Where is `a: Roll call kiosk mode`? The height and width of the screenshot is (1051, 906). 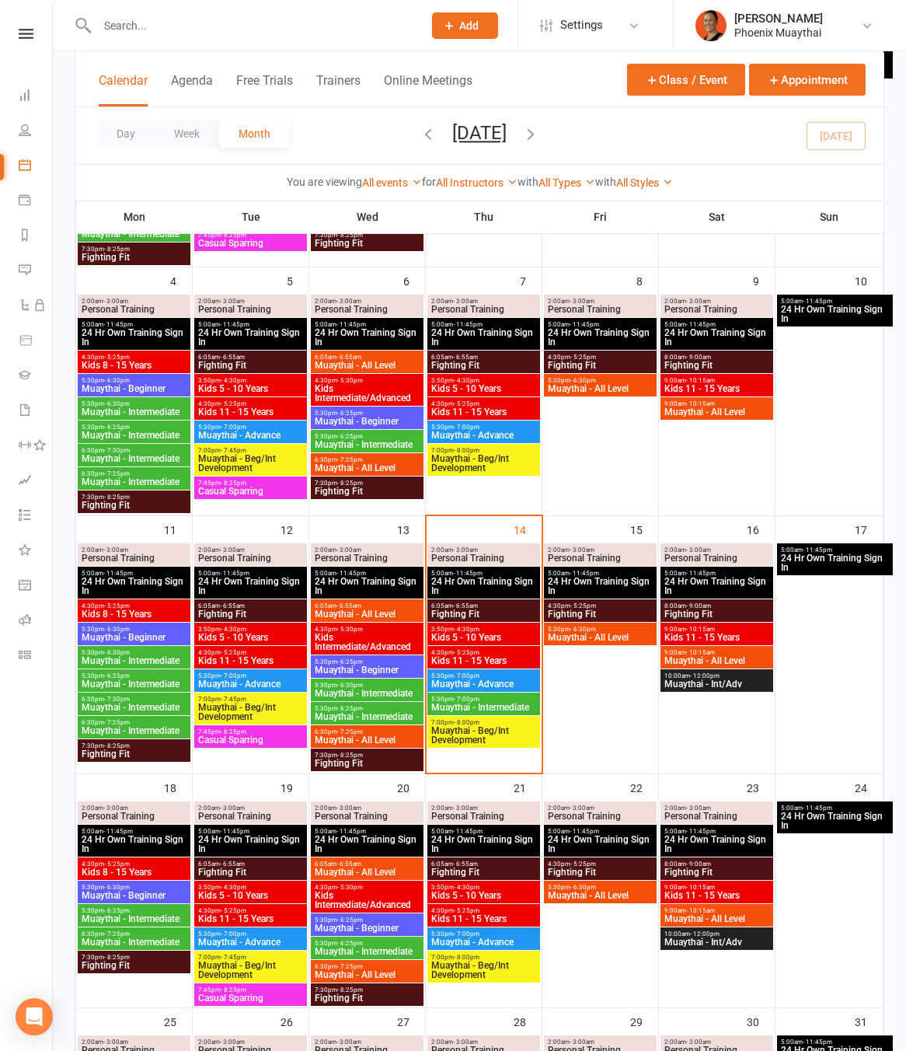 a: Roll call kiosk mode is located at coordinates (36, 621).